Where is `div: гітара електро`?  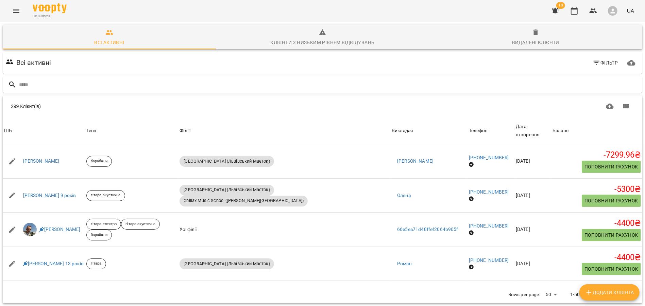 div: гітара електро is located at coordinates (104, 224).